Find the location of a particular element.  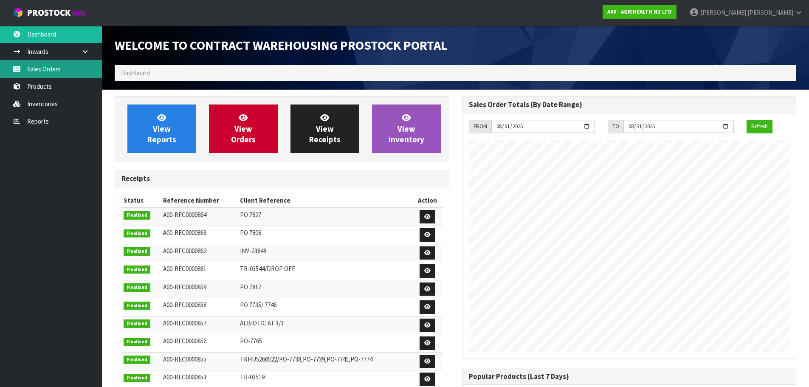

span: A00-REC0000859 is located at coordinates (185, 287).